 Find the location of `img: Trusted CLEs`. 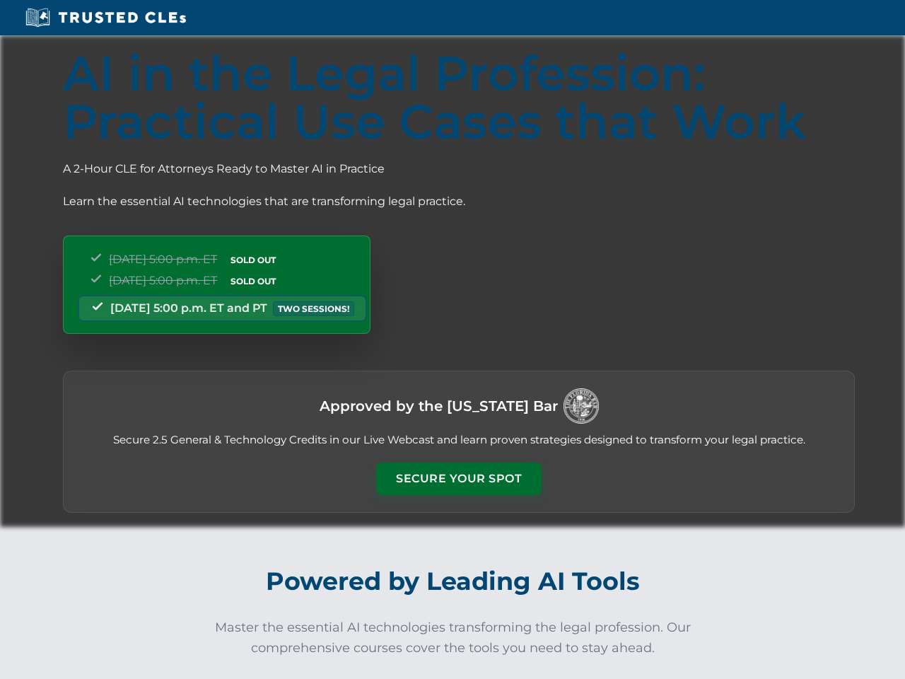

img: Trusted CLEs is located at coordinates (105, 18).